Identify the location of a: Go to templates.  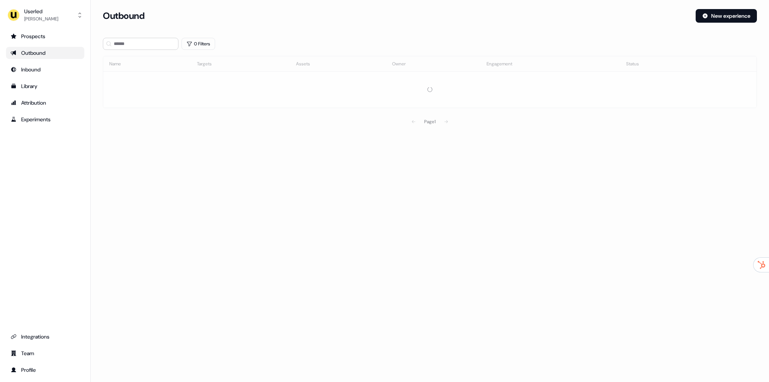
(45, 86).